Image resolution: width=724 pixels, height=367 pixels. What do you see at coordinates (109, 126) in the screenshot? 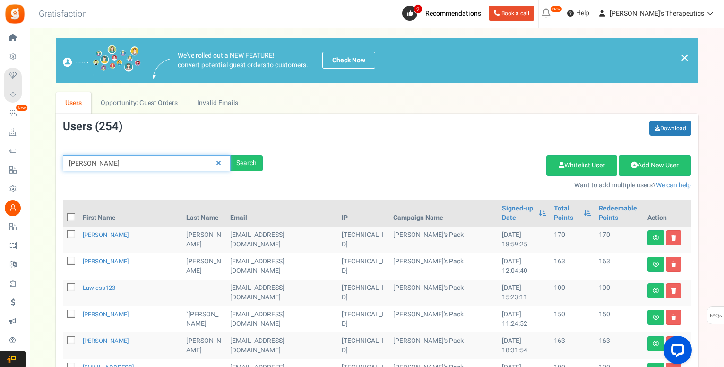
I see `span: 254` at bounding box center [109, 126].